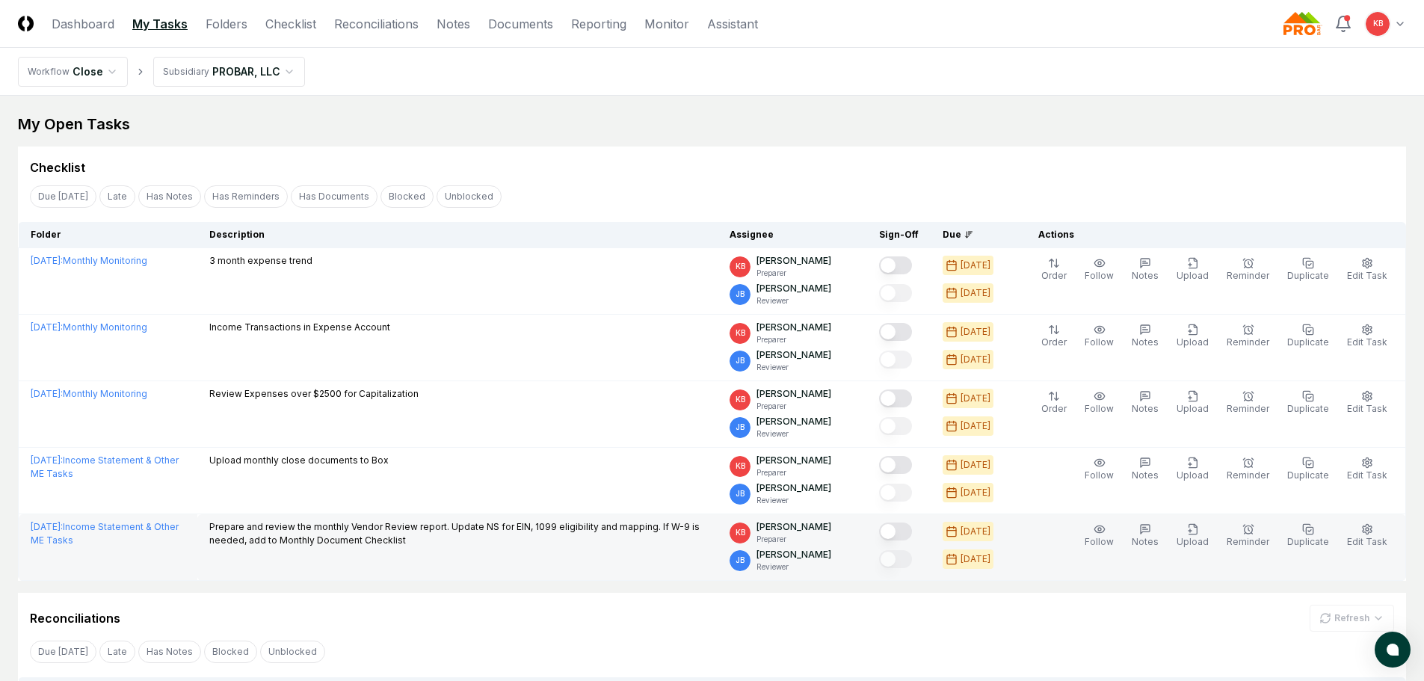 The image size is (1424, 681). I want to click on button: Has Notes, so click(170, 652).